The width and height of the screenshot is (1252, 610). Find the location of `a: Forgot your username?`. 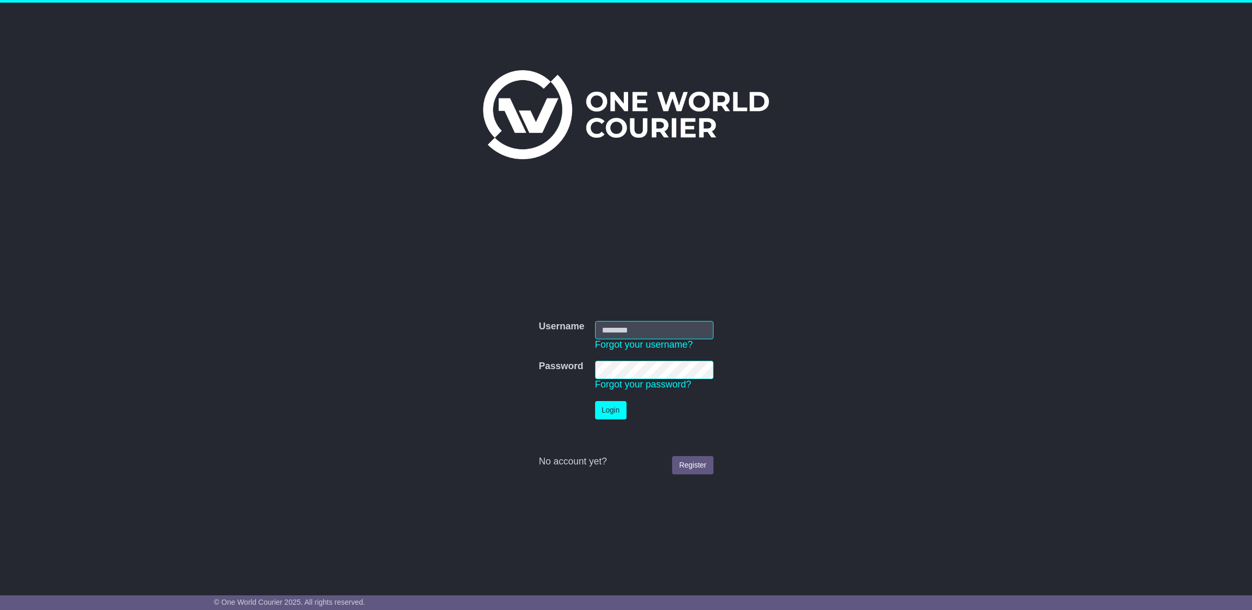

a: Forgot your username? is located at coordinates (644, 345).